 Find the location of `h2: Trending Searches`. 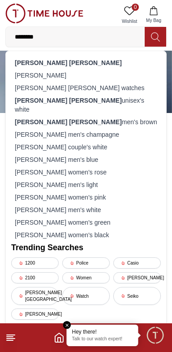

h2: Trending Searches is located at coordinates (86, 247).